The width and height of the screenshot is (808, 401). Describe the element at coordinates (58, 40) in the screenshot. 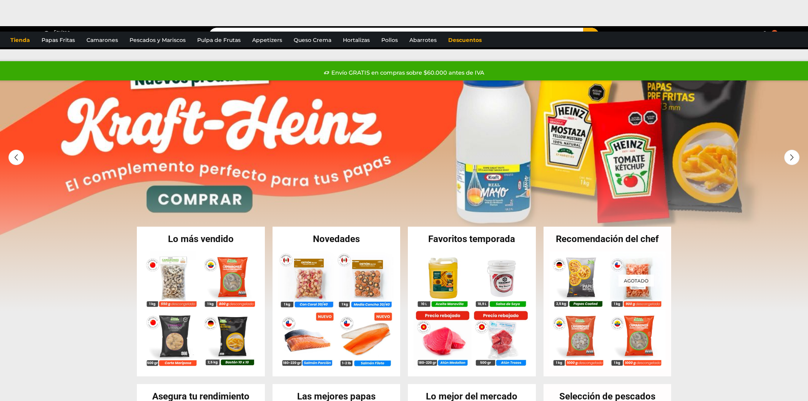

I see `a: Papas Fritas` at that location.